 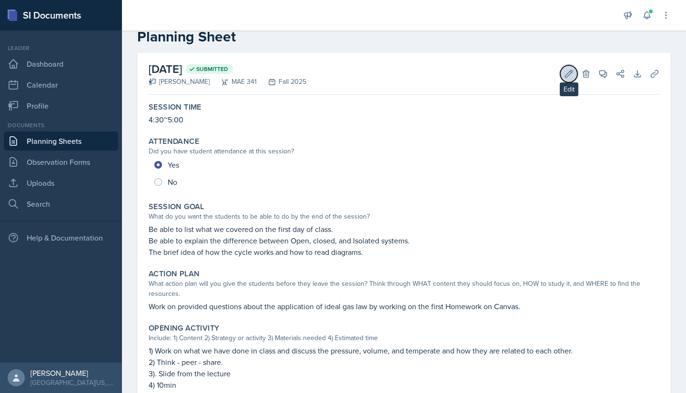 I want to click on div: What action plan will you give the students before they leave the session? Think through WHAT con..., so click(x=404, y=289).